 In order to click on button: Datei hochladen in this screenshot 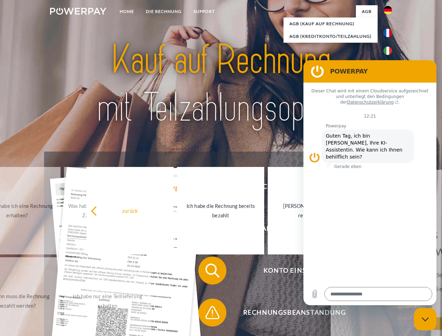, I will do `click(11, 234)`.